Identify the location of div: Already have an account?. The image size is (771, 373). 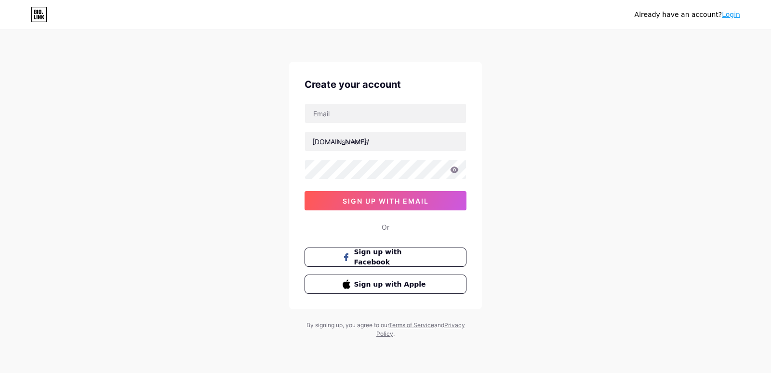
(688, 14).